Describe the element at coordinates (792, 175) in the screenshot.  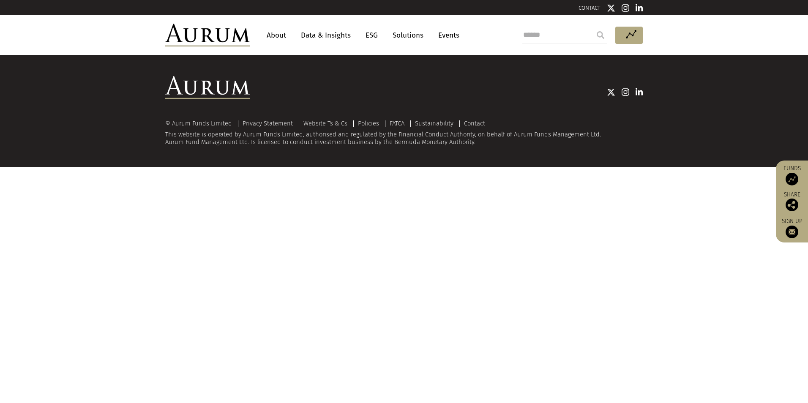
I see `a: Funds` at that location.